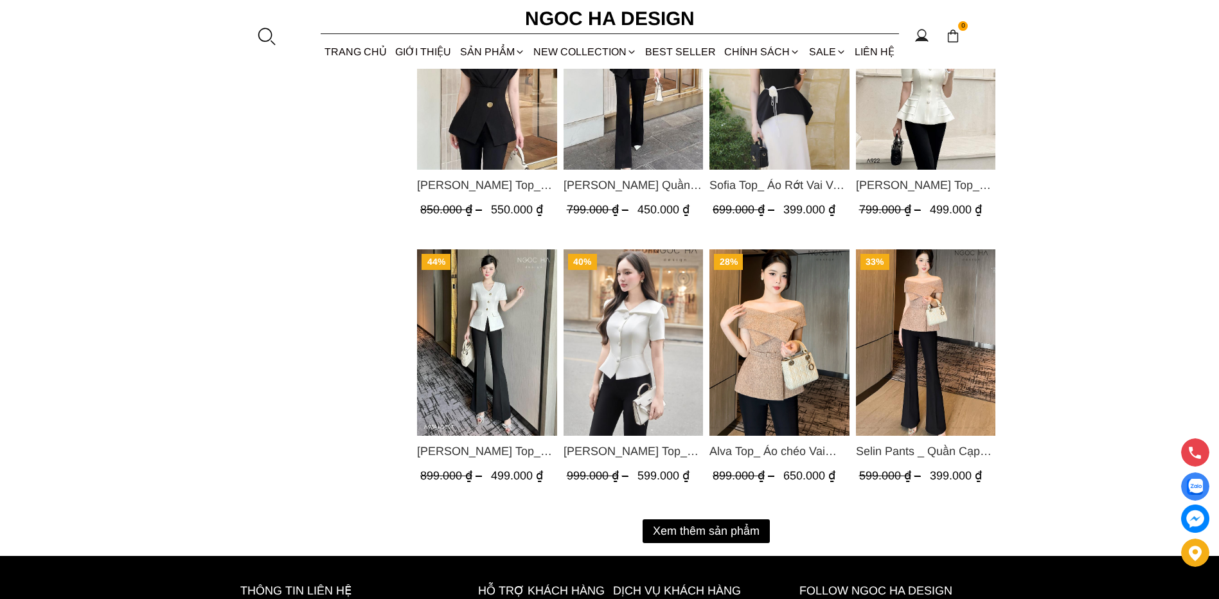 This screenshot has height=599, width=1219. I want to click on h6: Ngoc Ha Design, so click(610, 19).